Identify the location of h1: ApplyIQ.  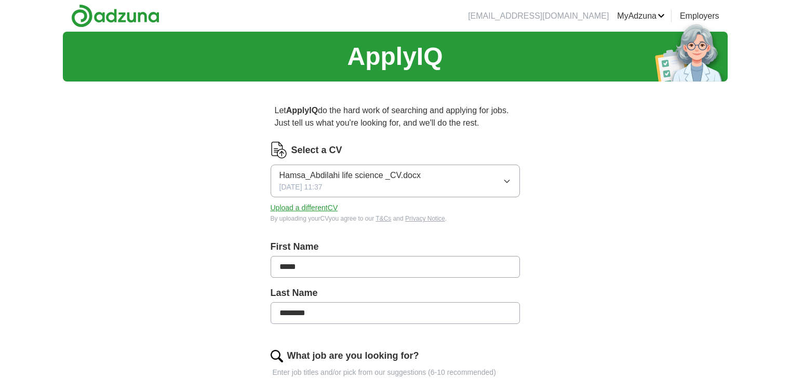
(395, 57).